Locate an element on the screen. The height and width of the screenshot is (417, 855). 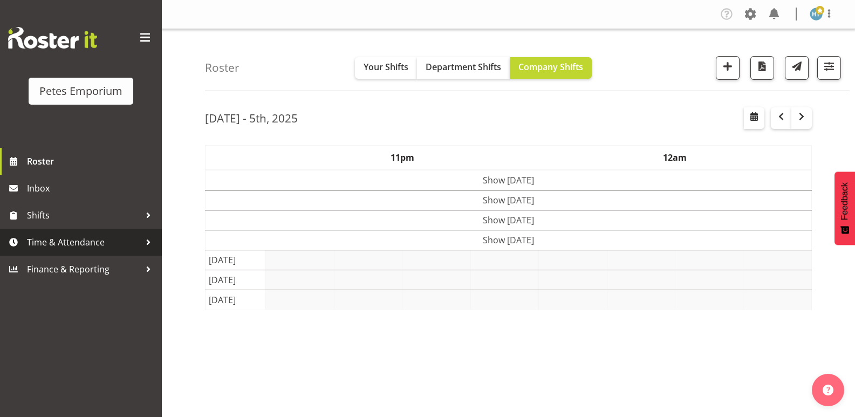
th: 12am is located at coordinates (676, 158).